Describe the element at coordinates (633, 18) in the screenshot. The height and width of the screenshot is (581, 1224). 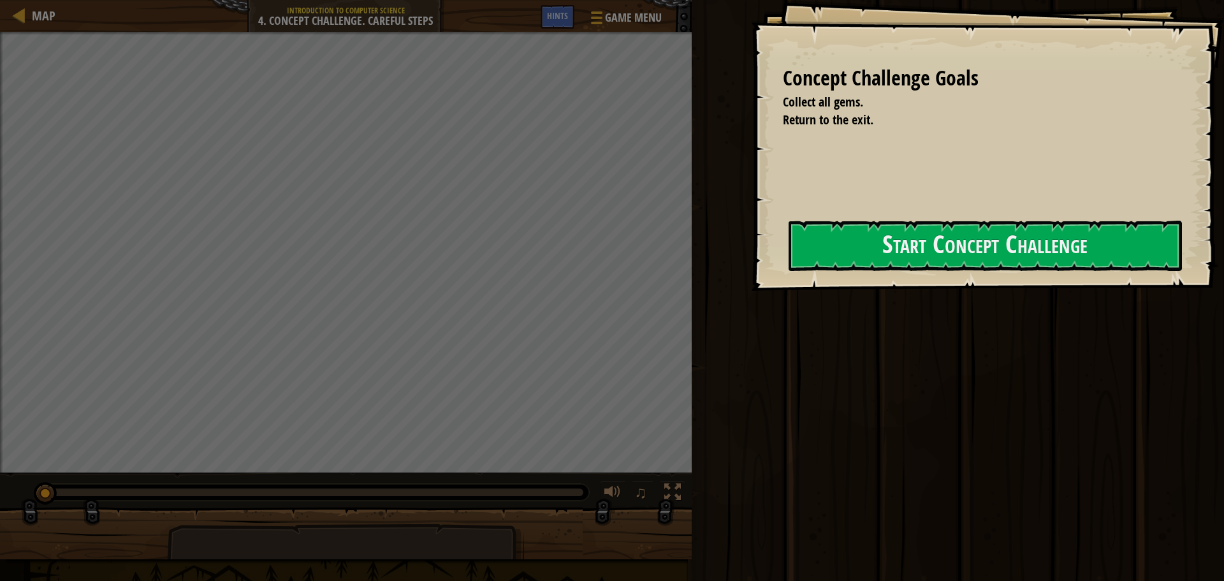
I see `span: Game Menu` at that location.